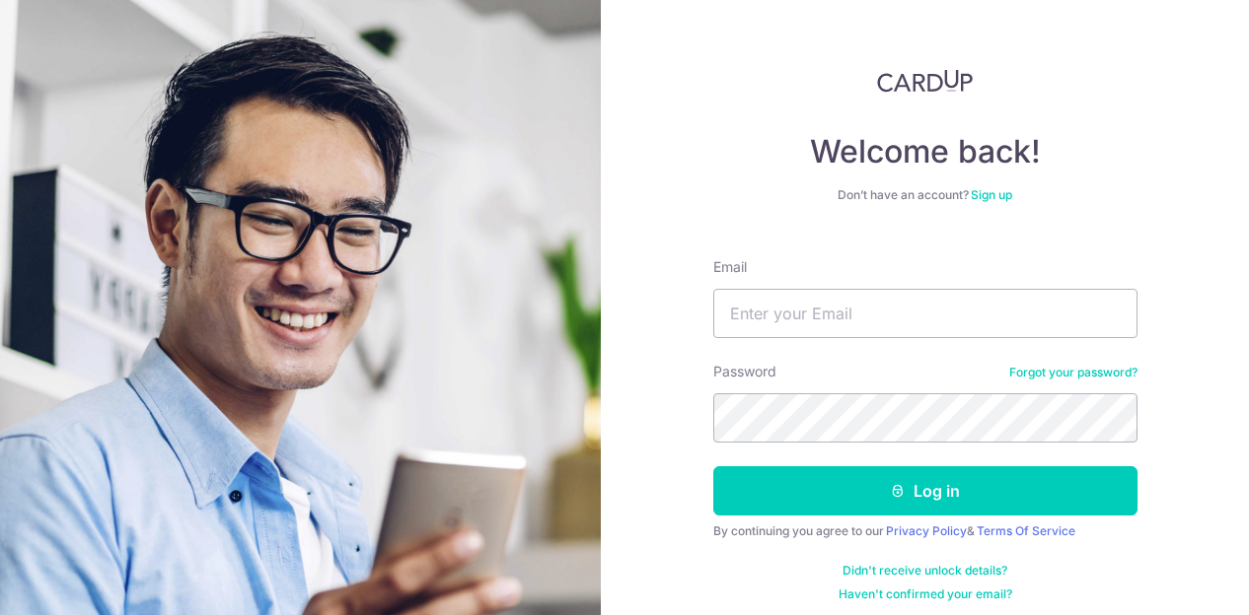  What do you see at coordinates (925, 532) in the screenshot?
I see `div: By continuing you agree to our &` at bounding box center [925, 532].